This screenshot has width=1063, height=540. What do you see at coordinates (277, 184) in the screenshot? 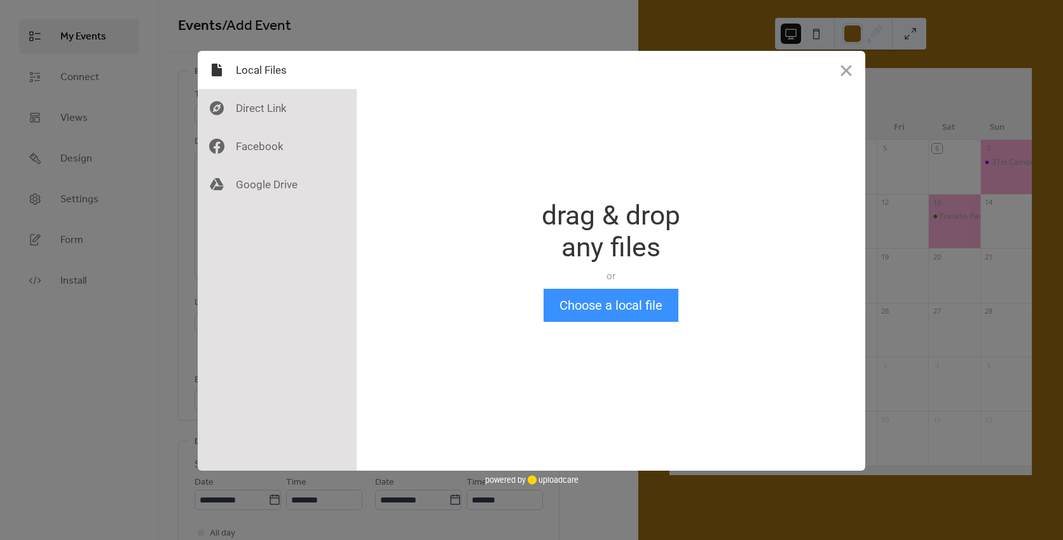
I see `div: Google Drive` at bounding box center [277, 184].